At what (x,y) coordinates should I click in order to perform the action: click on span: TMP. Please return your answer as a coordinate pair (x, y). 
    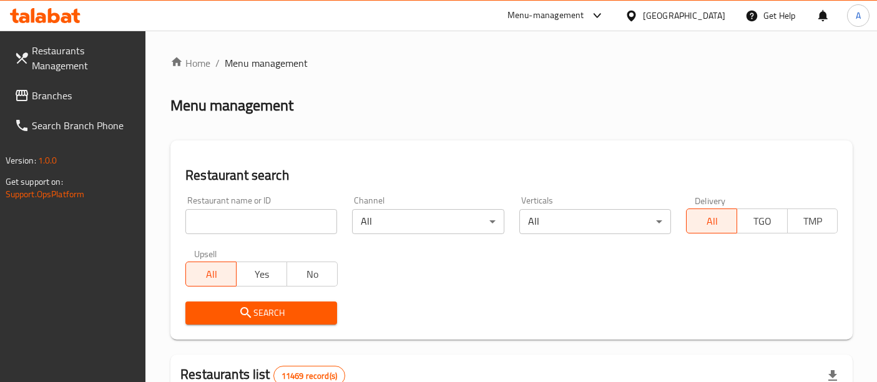
    Looking at the image, I should click on (812, 221).